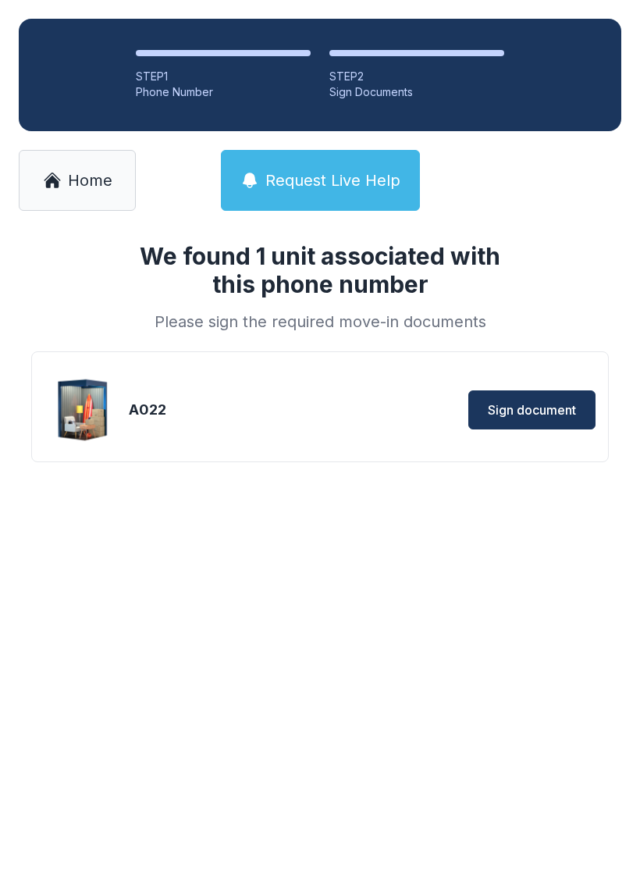 The height and width of the screenshot is (887, 640). What do you see at coordinates (320, 322) in the screenshot?
I see `div: Please sign the required move-in documents` at bounding box center [320, 322].